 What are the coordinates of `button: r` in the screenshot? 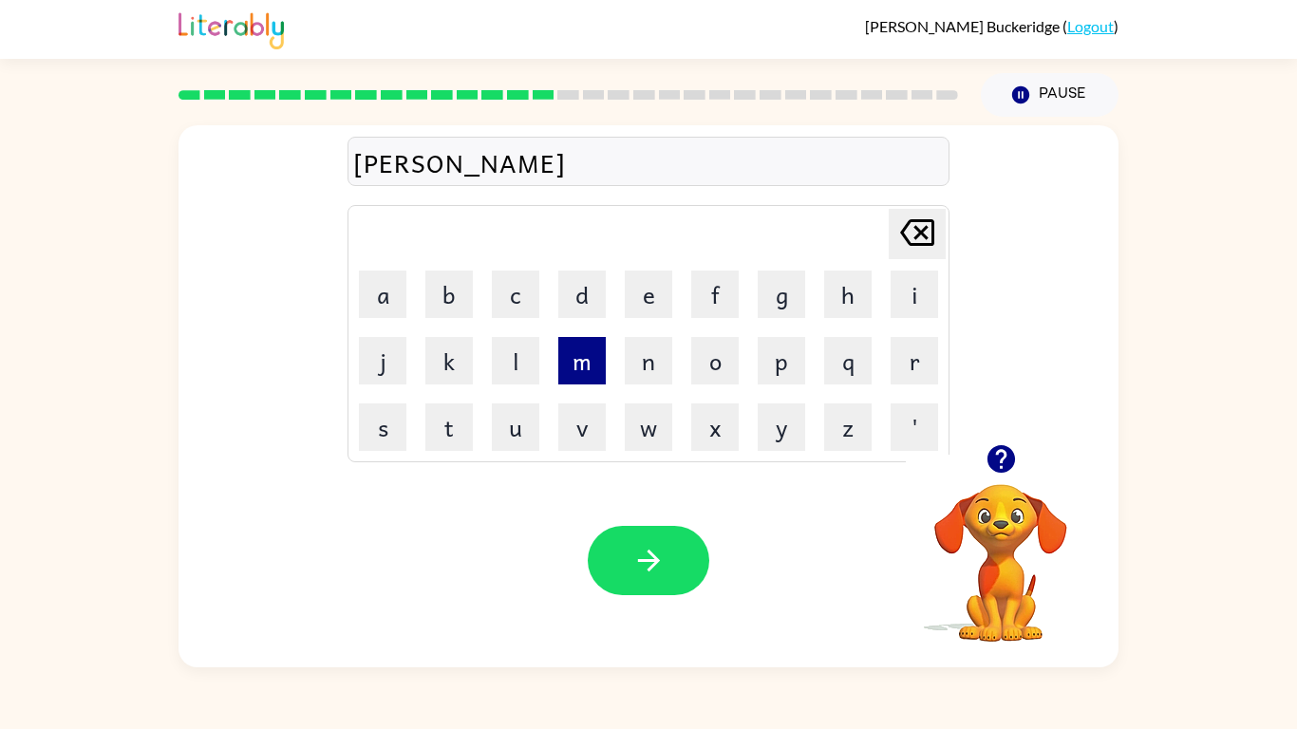 It's located at (914, 361).